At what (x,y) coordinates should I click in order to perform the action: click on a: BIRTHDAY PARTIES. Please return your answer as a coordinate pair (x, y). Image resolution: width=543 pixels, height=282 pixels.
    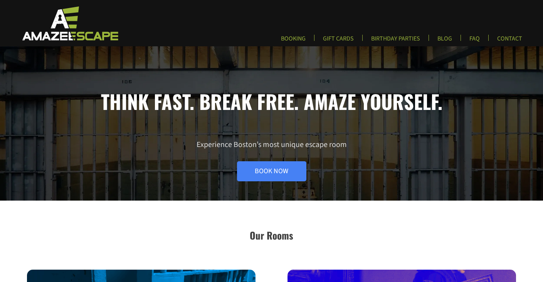
    Looking at the image, I should click on (395, 41).